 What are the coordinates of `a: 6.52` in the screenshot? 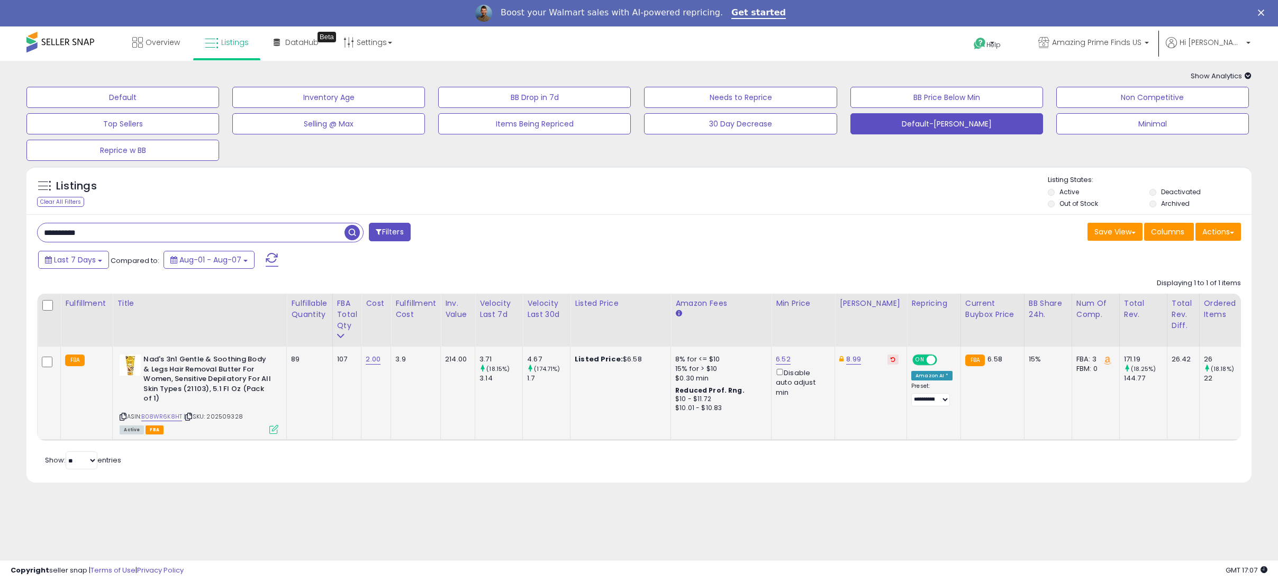 It's located at (783, 359).